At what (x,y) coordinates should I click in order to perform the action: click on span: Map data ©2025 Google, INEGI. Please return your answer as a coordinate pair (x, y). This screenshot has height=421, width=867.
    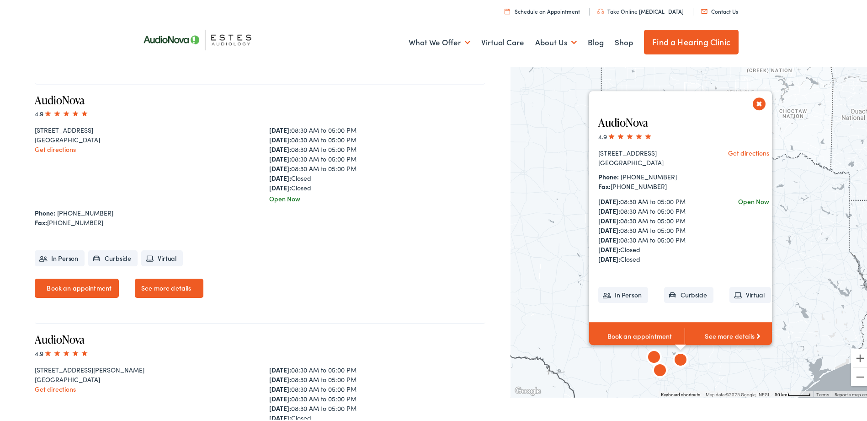
    Looking at the image, I should click on (738, 392).